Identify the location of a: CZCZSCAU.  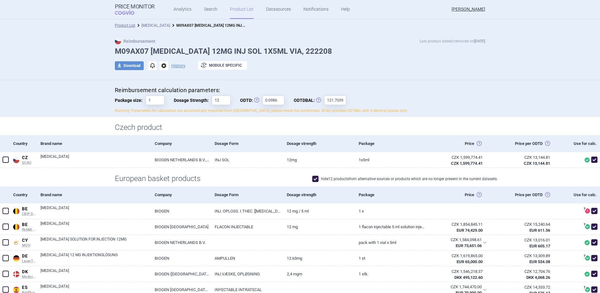
(24, 159).